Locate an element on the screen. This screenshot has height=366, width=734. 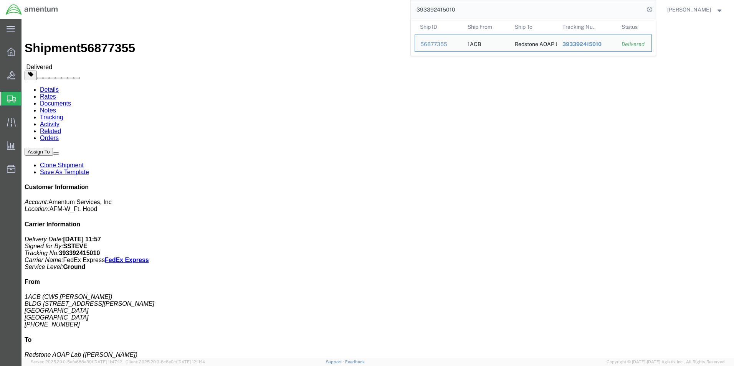
th: Ship From is located at coordinates (485, 27).